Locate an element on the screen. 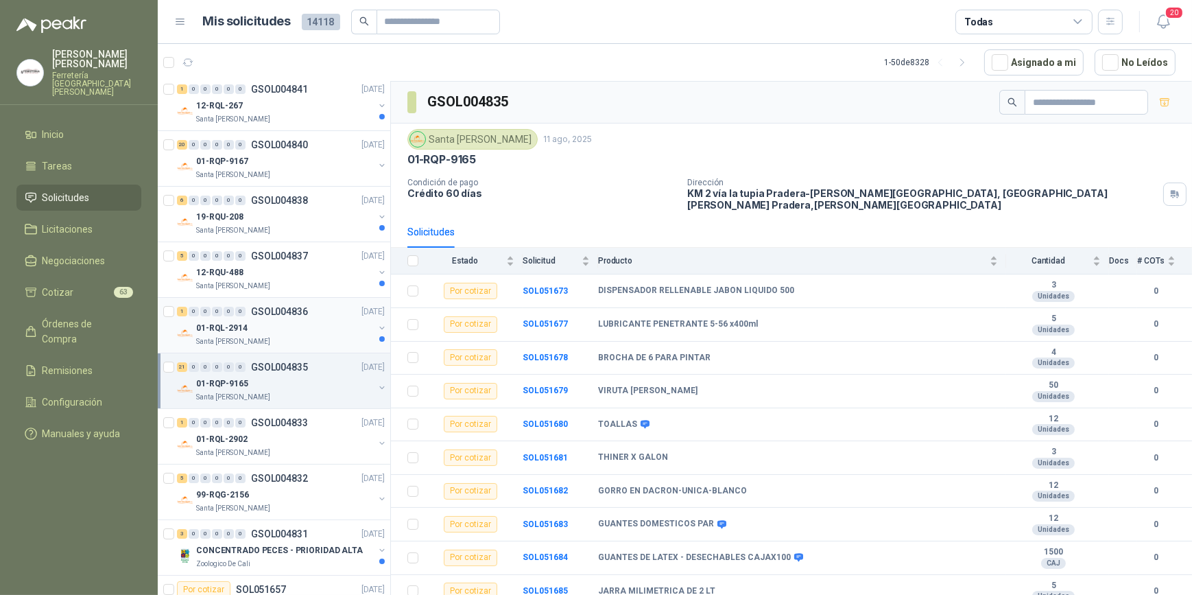  span: Manuales y ayuda is located at coordinates (82, 434).